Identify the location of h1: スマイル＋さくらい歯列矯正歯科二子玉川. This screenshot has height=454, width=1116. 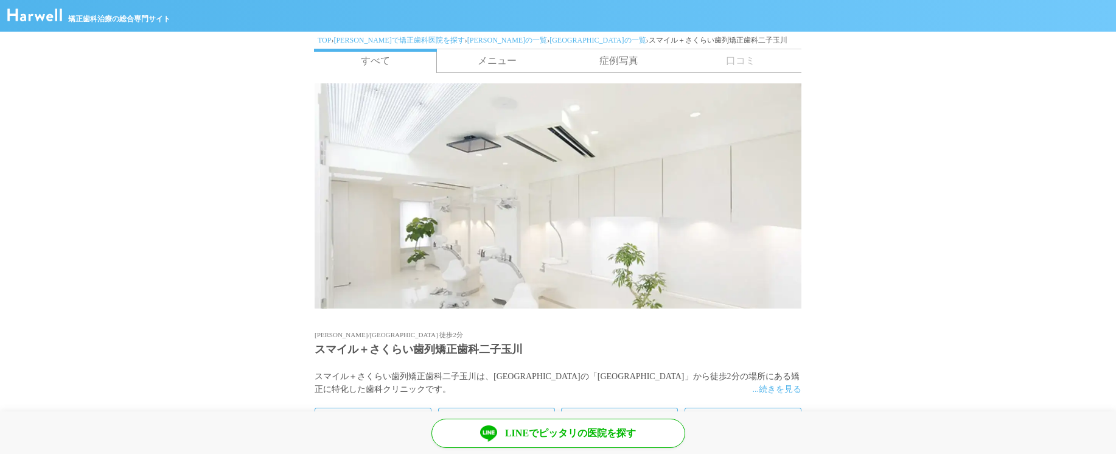
(558, 349).